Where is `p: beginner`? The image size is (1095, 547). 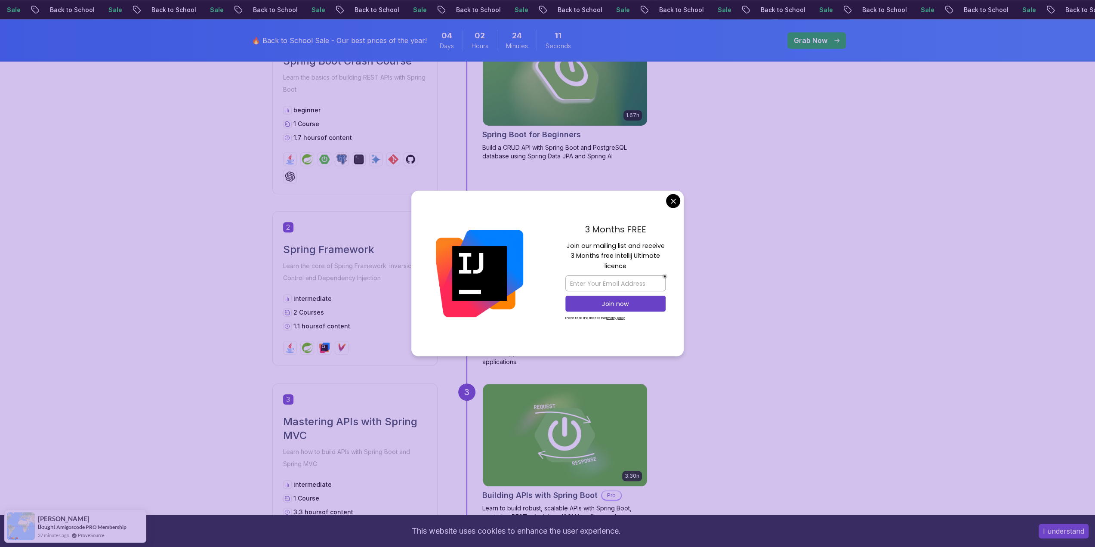
p: beginner is located at coordinates (307, 110).